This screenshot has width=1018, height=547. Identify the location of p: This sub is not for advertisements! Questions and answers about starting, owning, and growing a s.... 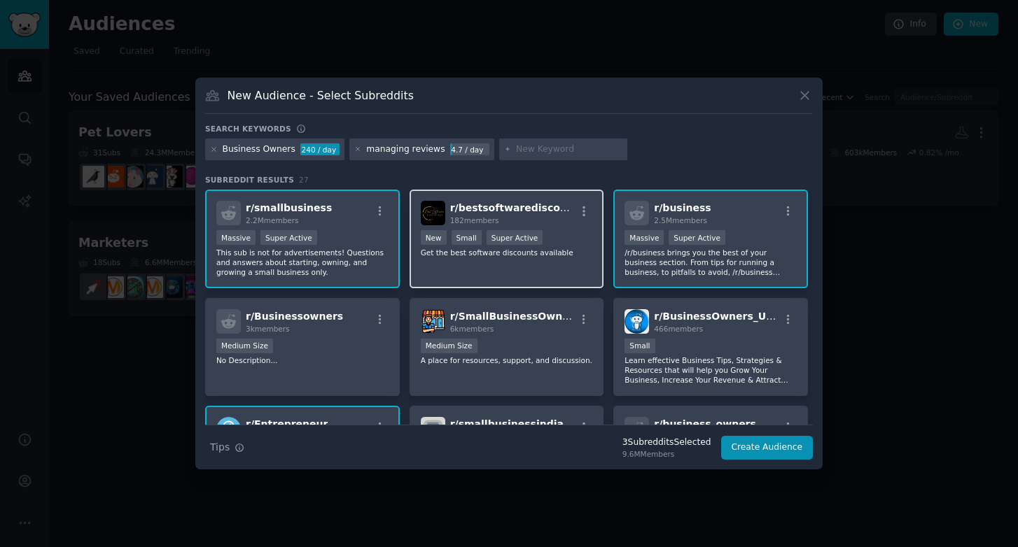
(302, 262).